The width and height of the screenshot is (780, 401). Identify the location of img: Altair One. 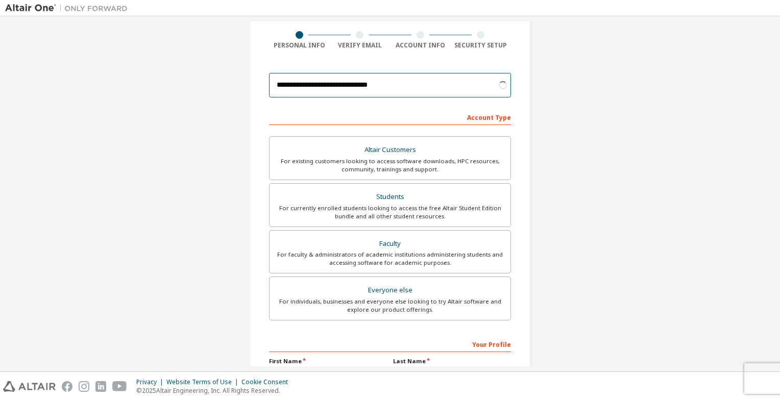
(69, 8).